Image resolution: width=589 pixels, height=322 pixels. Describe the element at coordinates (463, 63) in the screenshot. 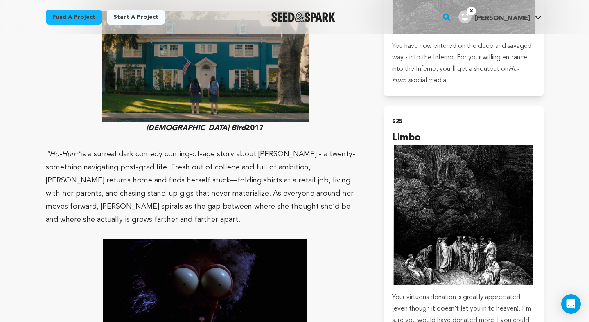

I see `p: You have now entered on the deep and savaged way - into the Inferno. For your willing entrance in...` at that location.